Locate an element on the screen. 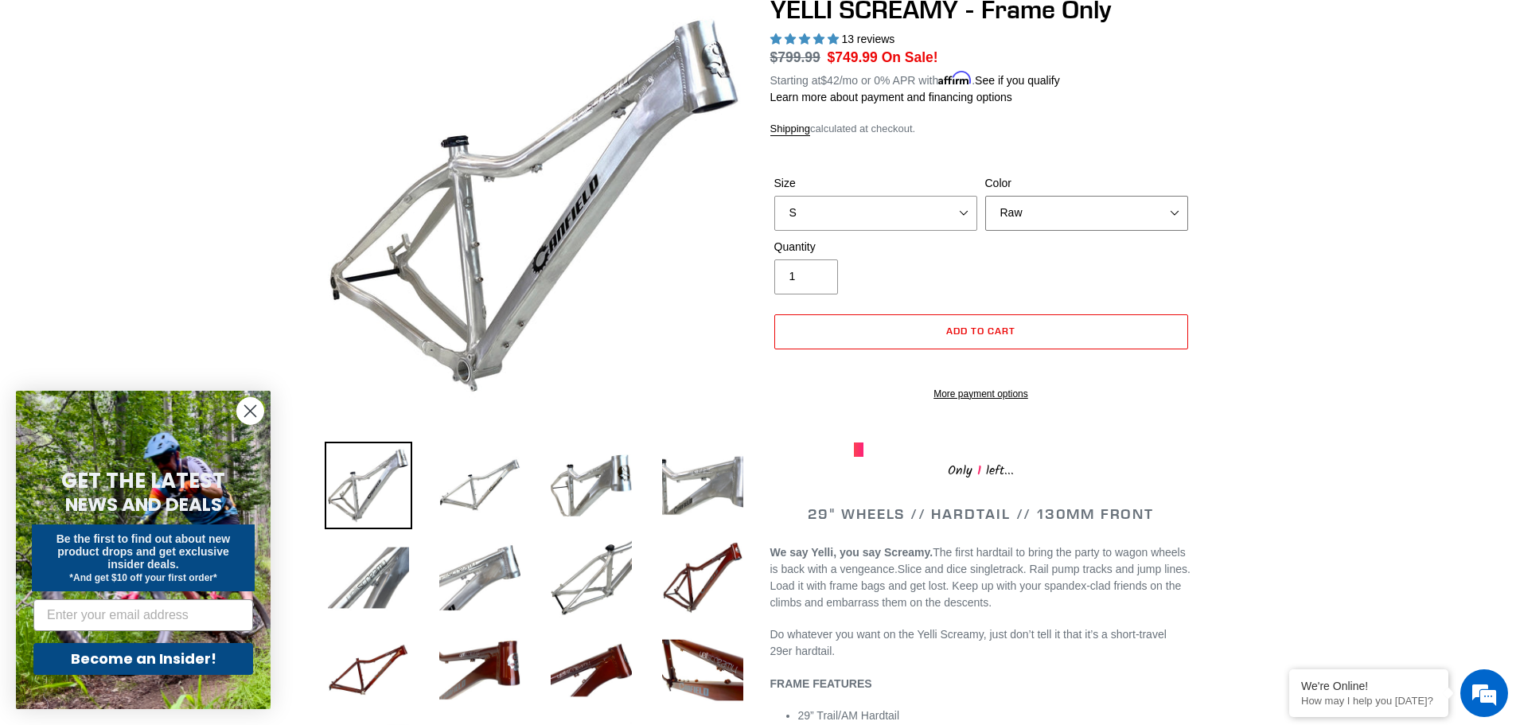 The image size is (1516, 725). span: NEWS AND DEALS is located at coordinates (143, 505).